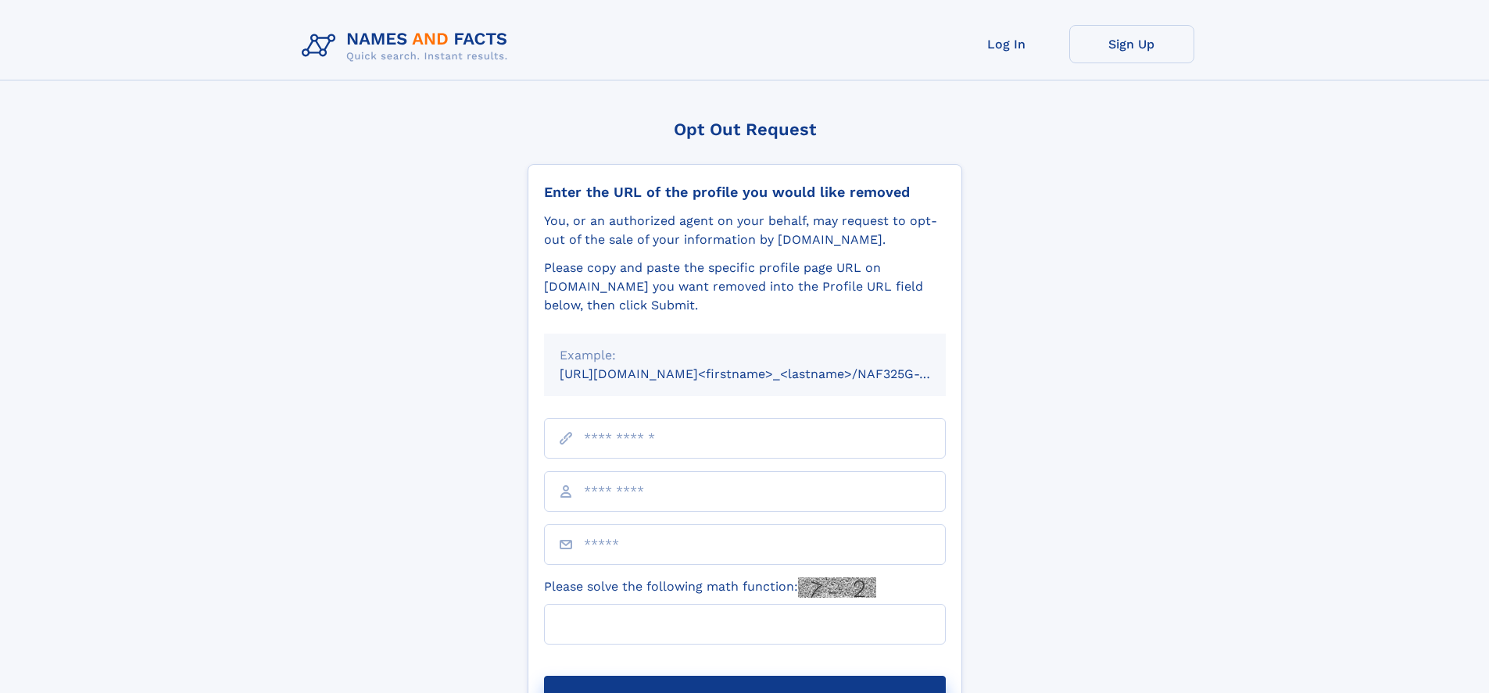  Describe the element at coordinates (710, 588) in the screenshot. I see `label: Please solve the following math function:` at that location.